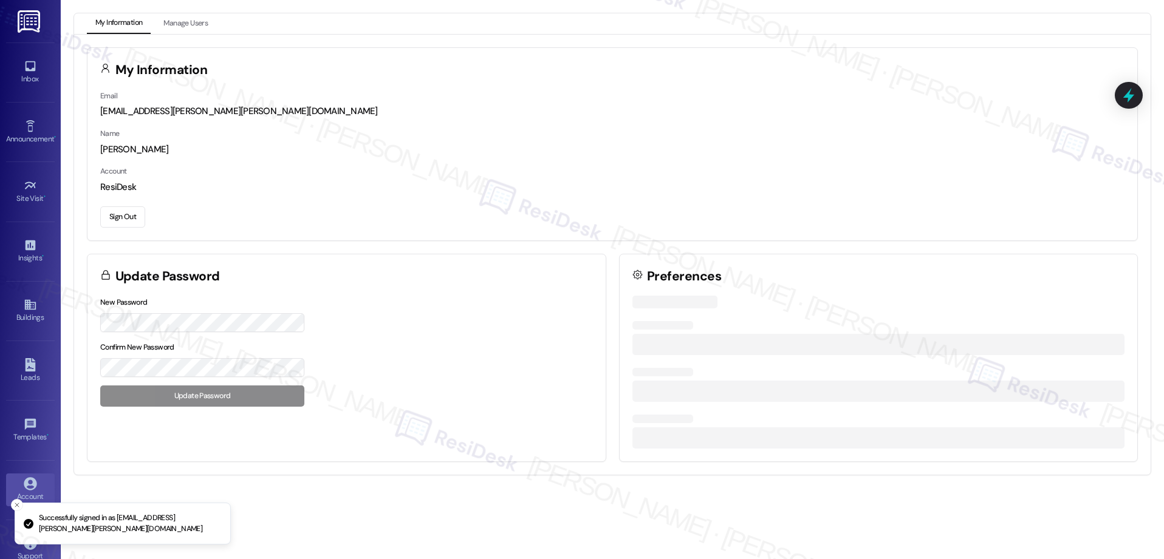 This screenshot has width=1164, height=559. I want to click on label: Account, so click(114, 171).